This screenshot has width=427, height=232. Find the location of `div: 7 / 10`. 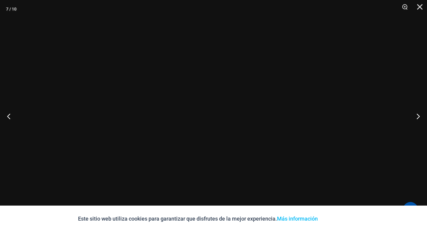

div: 7 / 10 is located at coordinates (11, 9).